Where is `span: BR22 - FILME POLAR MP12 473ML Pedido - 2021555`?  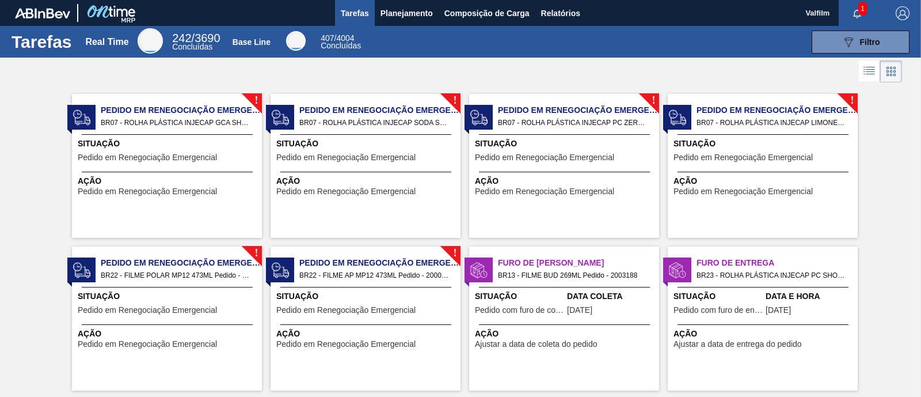 span: BR22 - FILME POLAR MP12 473ML Pedido - 2021555 is located at coordinates (177, 275).